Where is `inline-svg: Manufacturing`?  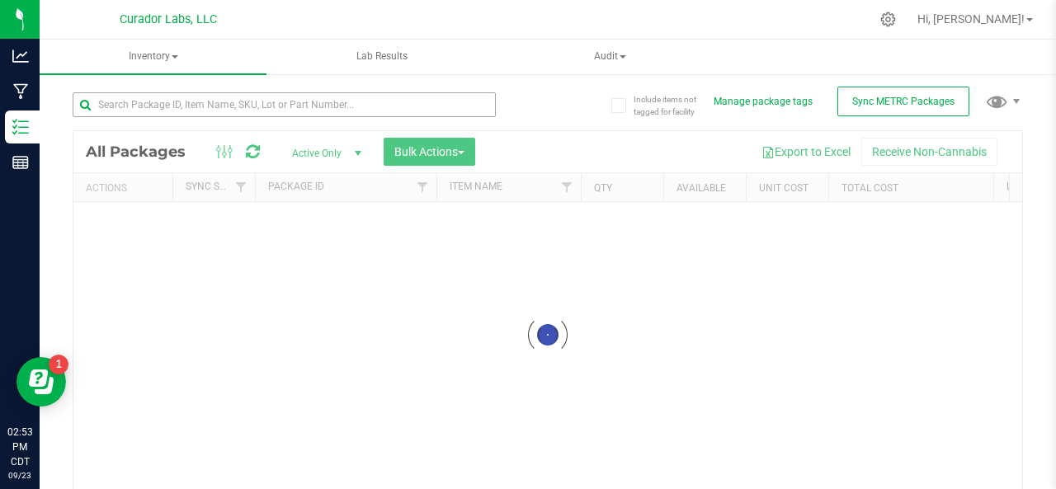 inline-svg: Manufacturing is located at coordinates (21, 92).